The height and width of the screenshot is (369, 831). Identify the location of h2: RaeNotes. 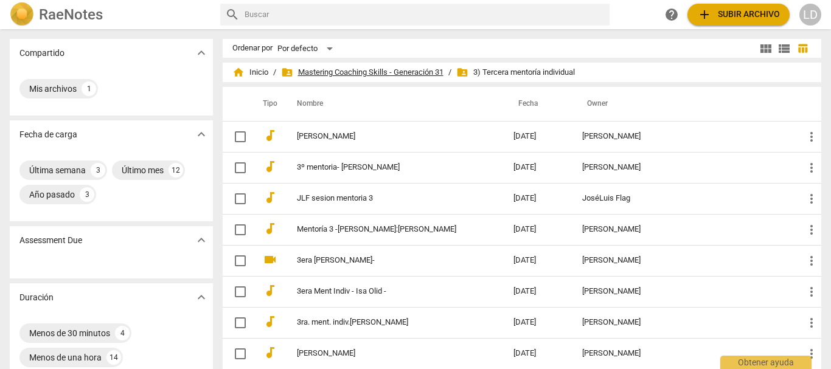
(71, 15).